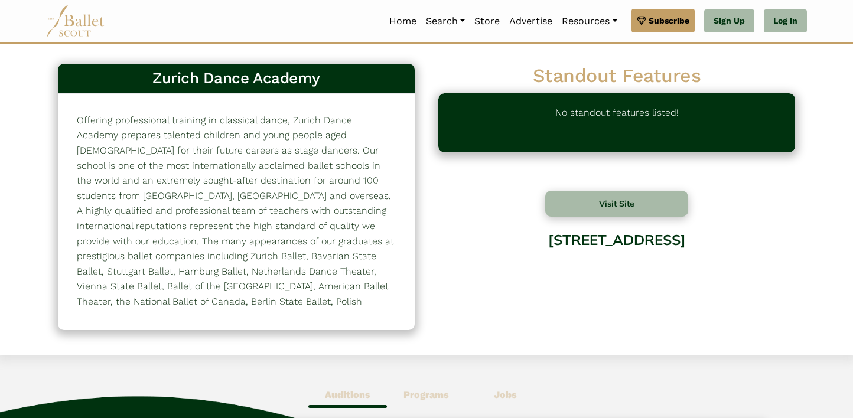 The width and height of the screenshot is (853, 418). I want to click on b: Jobs, so click(505, 395).